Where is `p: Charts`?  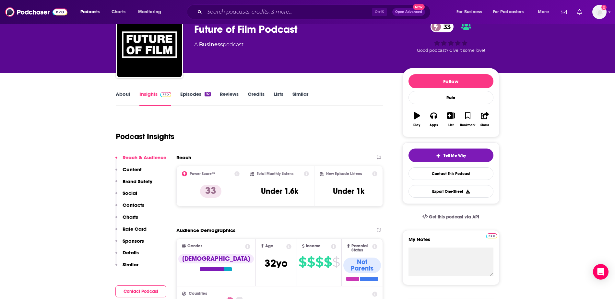 p: Charts is located at coordinates (130, 217).